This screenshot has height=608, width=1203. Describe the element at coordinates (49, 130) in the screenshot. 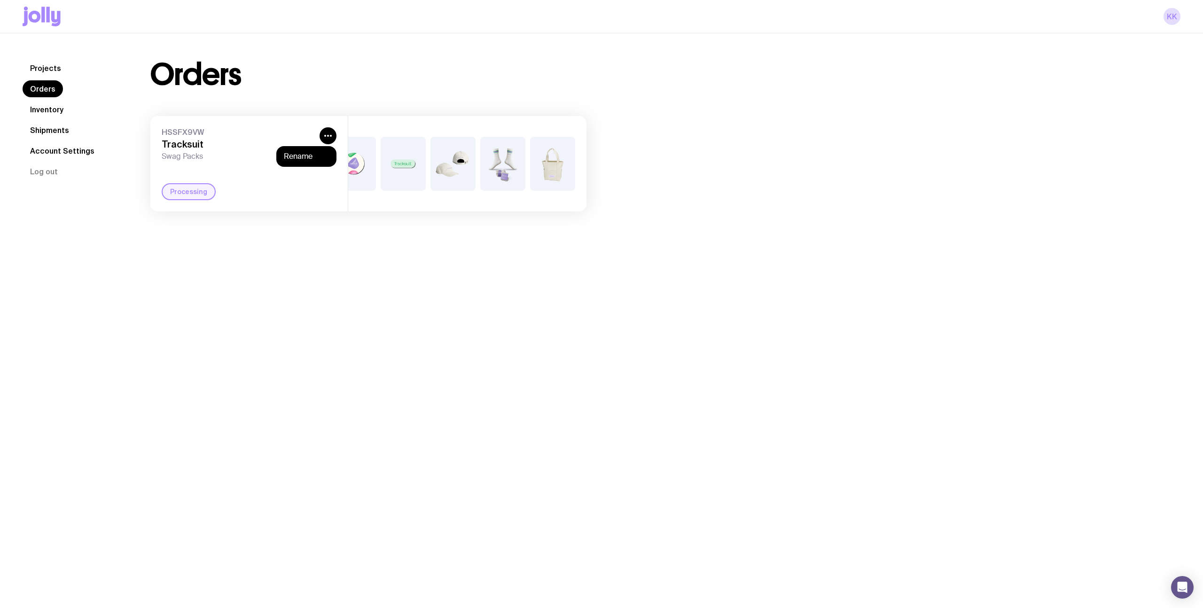

I see `a: Shipments` at that location.